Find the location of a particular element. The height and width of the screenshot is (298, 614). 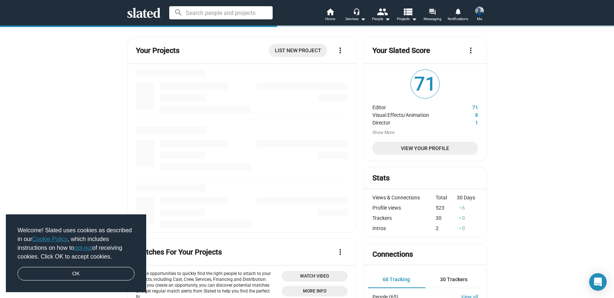

a: Messaging is located at coordinates (432, 15).